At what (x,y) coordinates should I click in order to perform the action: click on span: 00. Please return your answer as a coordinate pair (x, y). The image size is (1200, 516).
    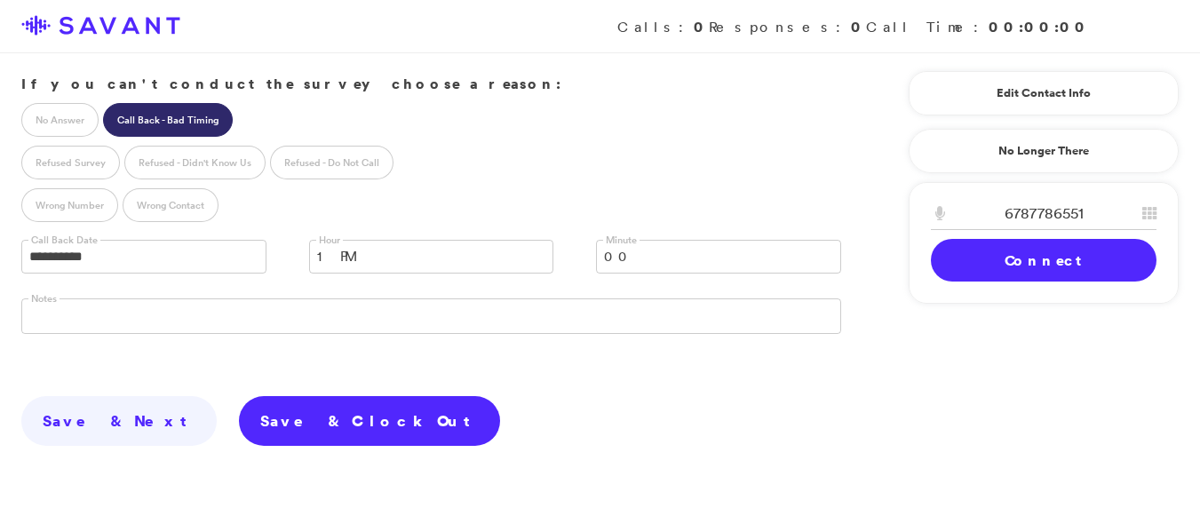
    Looking at the image, I should click on (707, 257).